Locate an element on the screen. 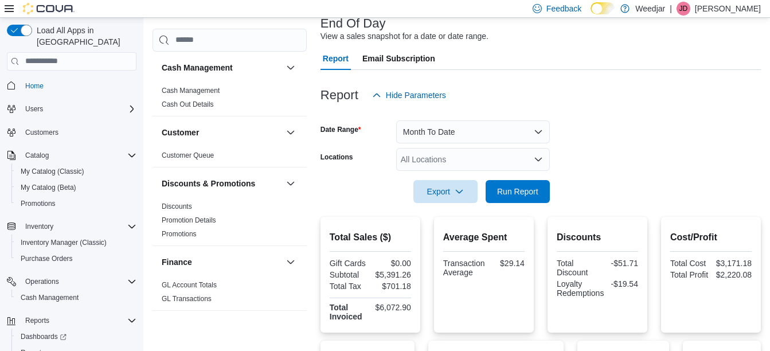  a: Home is located at coordinates (34, 86).